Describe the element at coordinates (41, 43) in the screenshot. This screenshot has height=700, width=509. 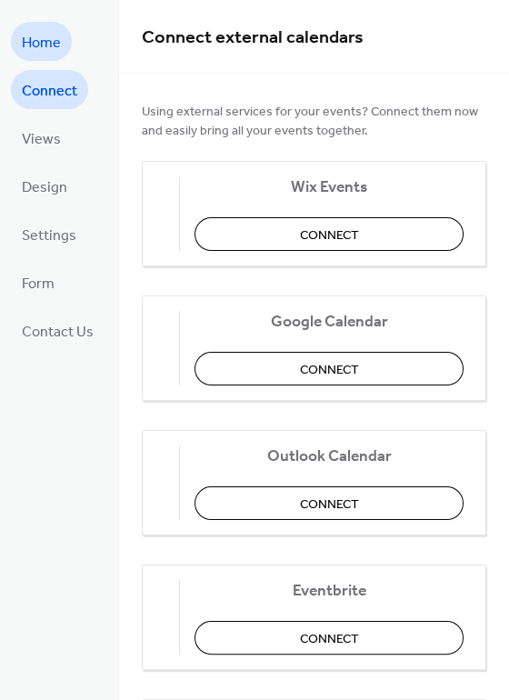
I see `span: Home` at that location.